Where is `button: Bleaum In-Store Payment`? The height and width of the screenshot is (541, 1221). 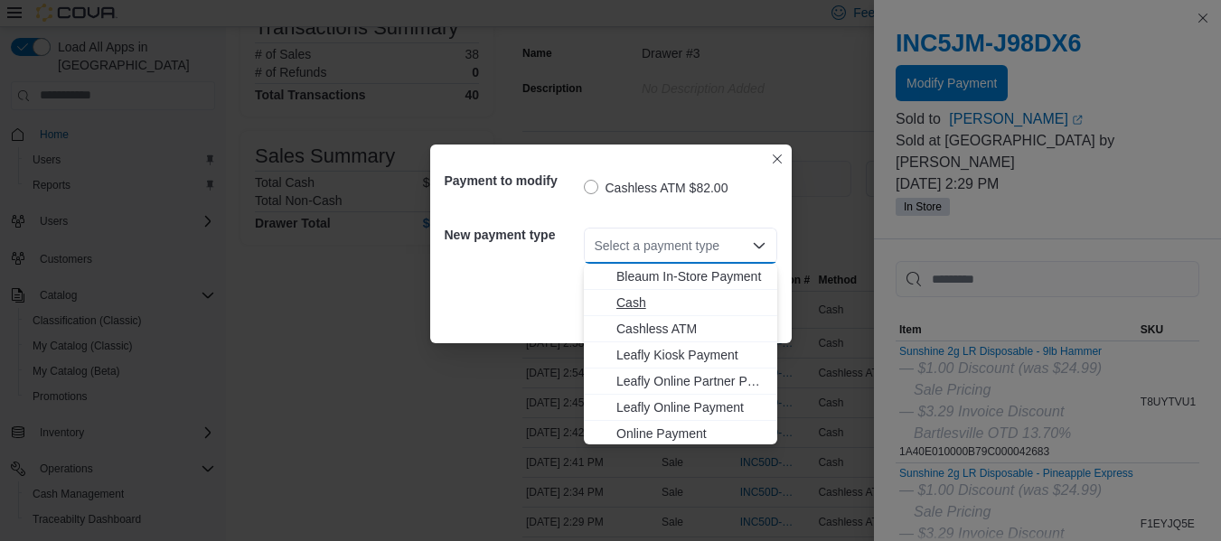
button: Bleaum In-Store Payment is located at coordinates (680, 277).